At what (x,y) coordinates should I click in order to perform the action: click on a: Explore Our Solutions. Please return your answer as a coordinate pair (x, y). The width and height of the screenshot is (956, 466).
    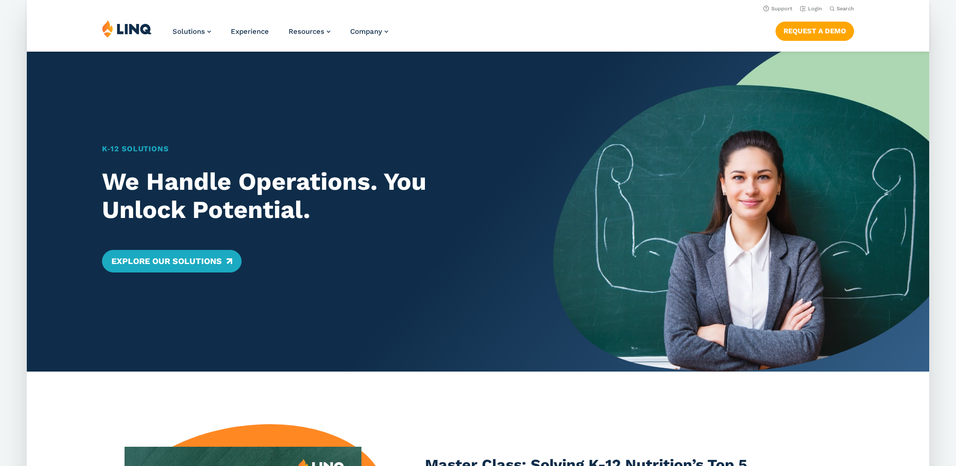
    Looking at the image, I should click on (172, 261).